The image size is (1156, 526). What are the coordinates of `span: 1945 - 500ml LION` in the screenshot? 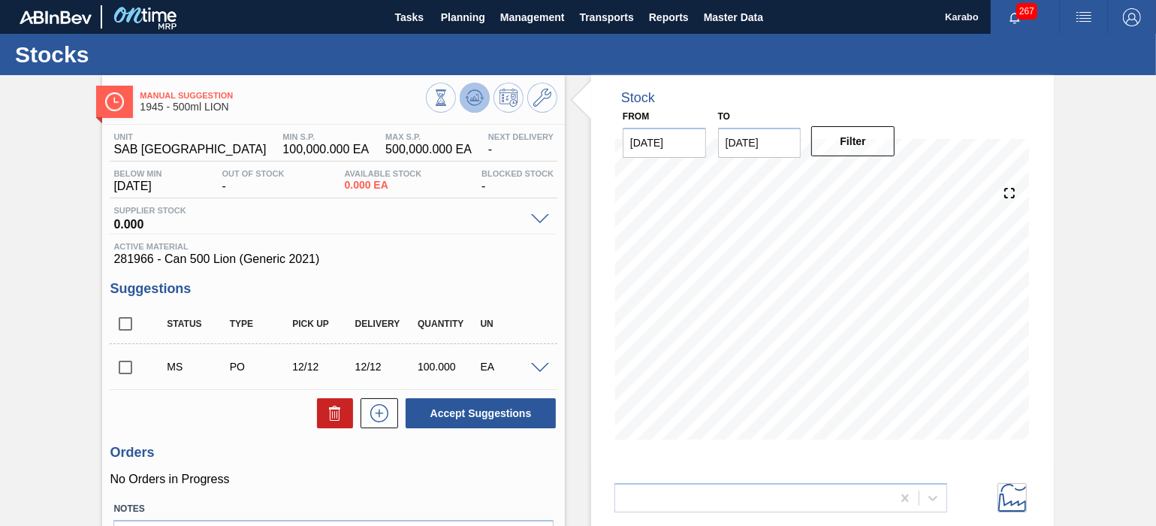 It's located at (282, 107).